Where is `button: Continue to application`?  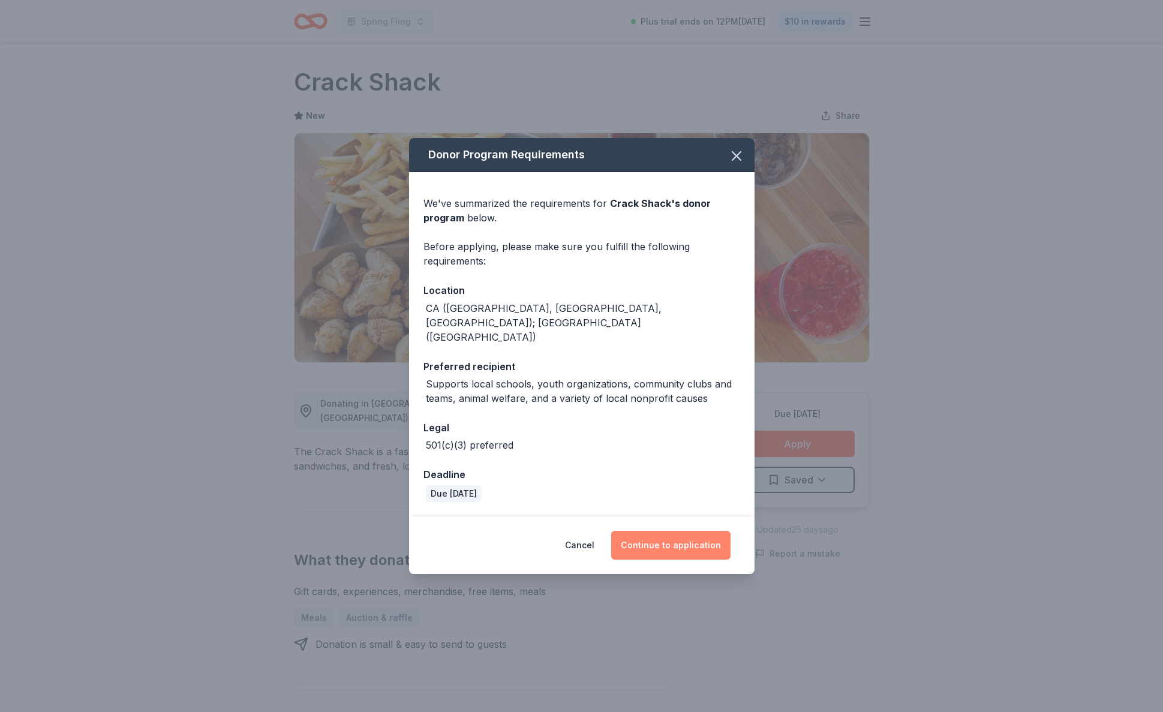 button: Continue to application is located at coordinates (670, 545).